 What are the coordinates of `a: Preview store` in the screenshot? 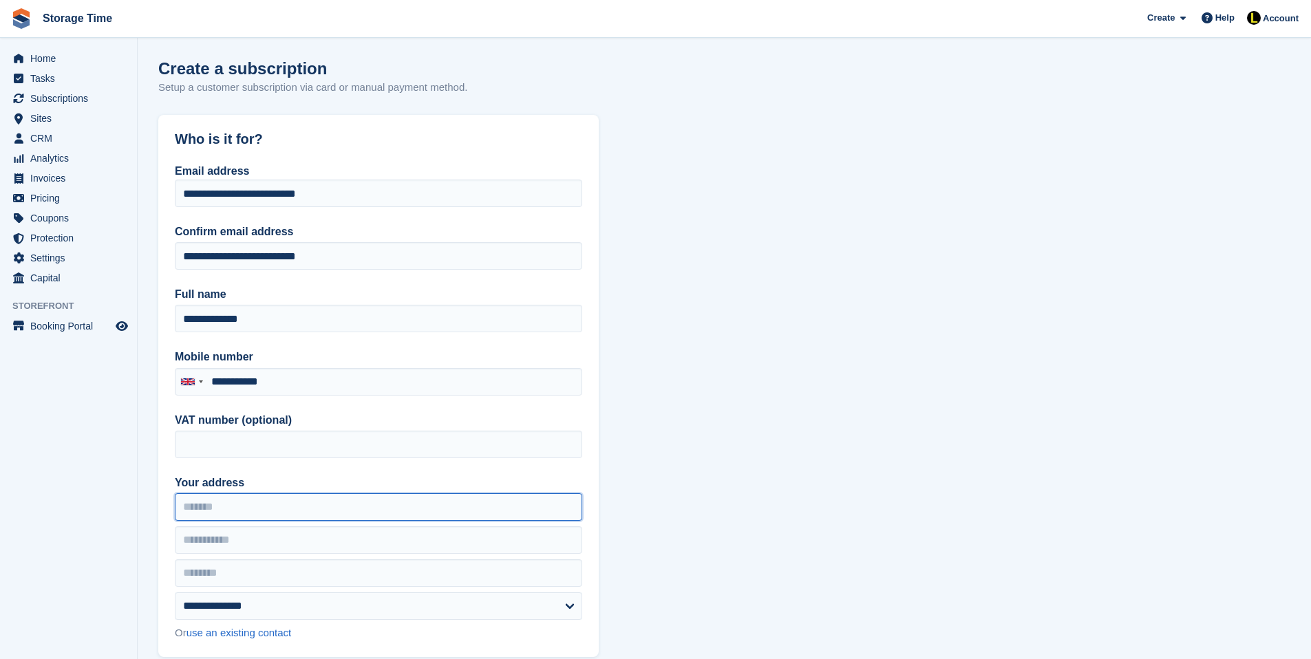 It's located at (122, 326).